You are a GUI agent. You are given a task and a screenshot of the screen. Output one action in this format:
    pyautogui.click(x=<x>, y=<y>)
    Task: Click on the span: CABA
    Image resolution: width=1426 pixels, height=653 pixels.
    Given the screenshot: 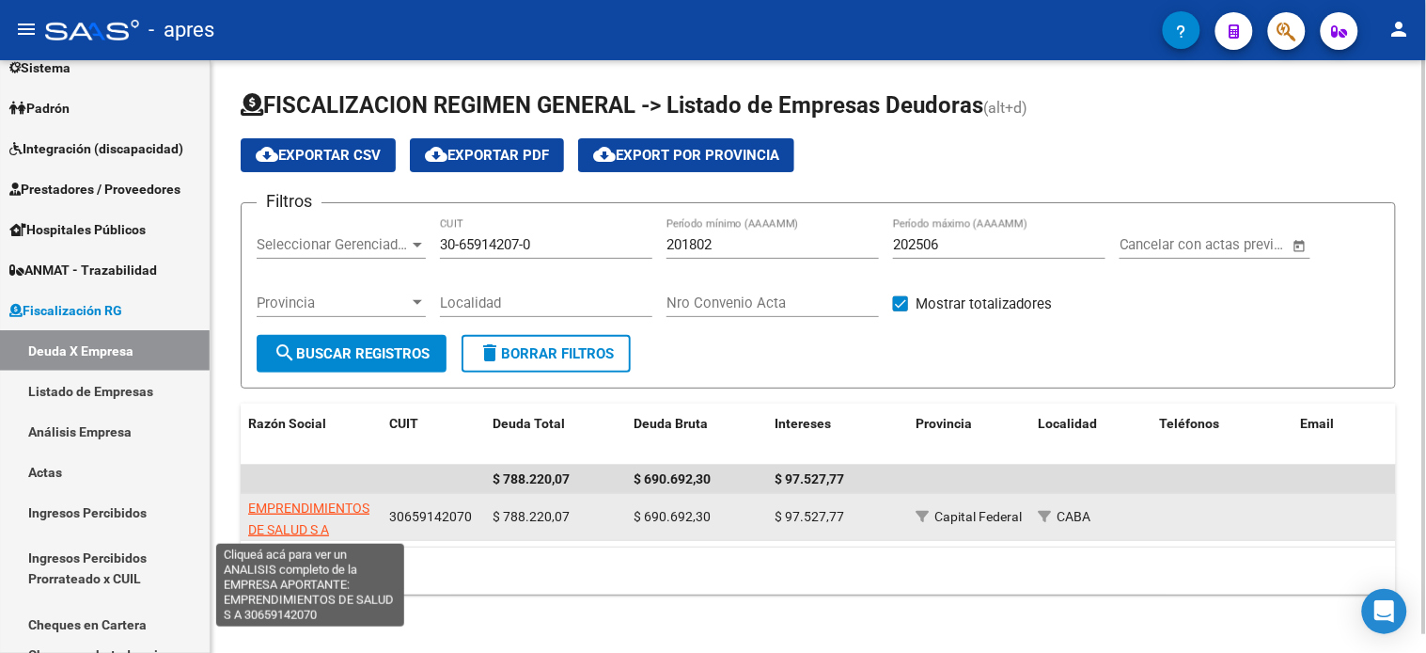 What is the action you would take?
    pyautogui.click(x=1074, y=516)
    